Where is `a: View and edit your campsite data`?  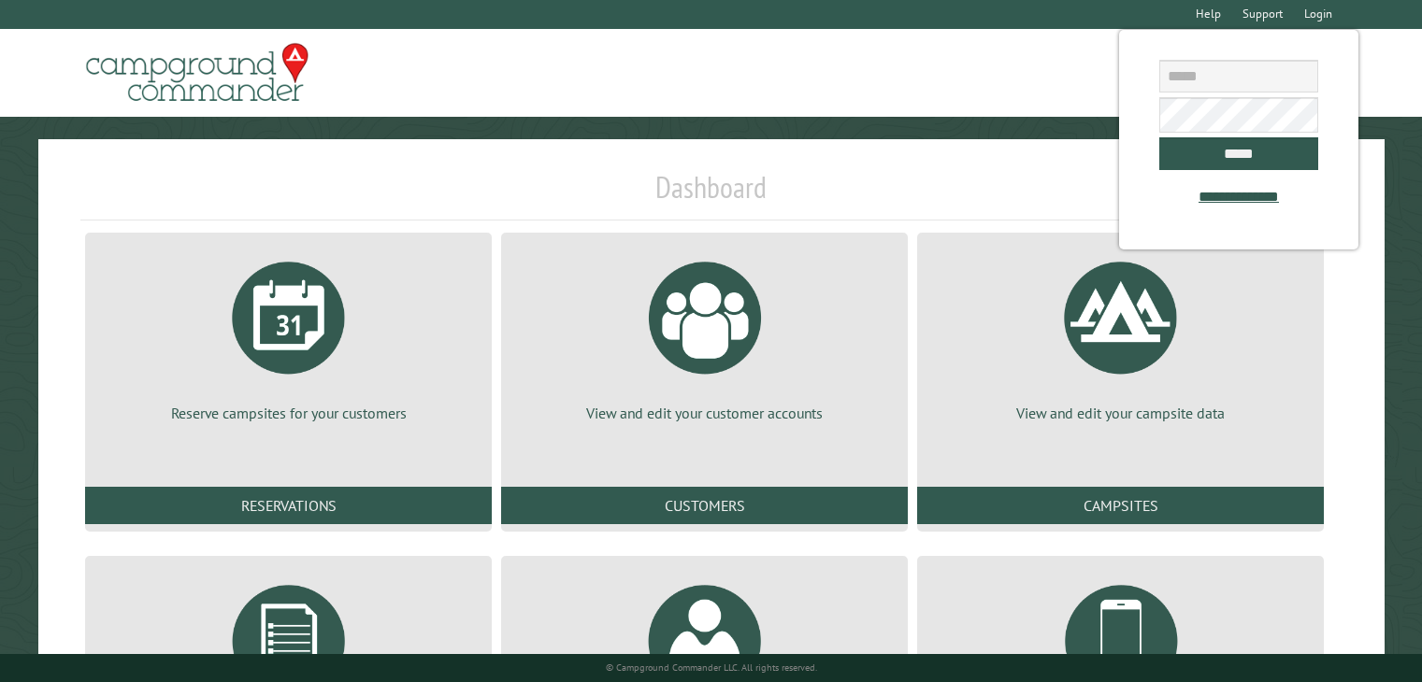
a: View and edit your campsite data is located at coordinates (1120, 336).